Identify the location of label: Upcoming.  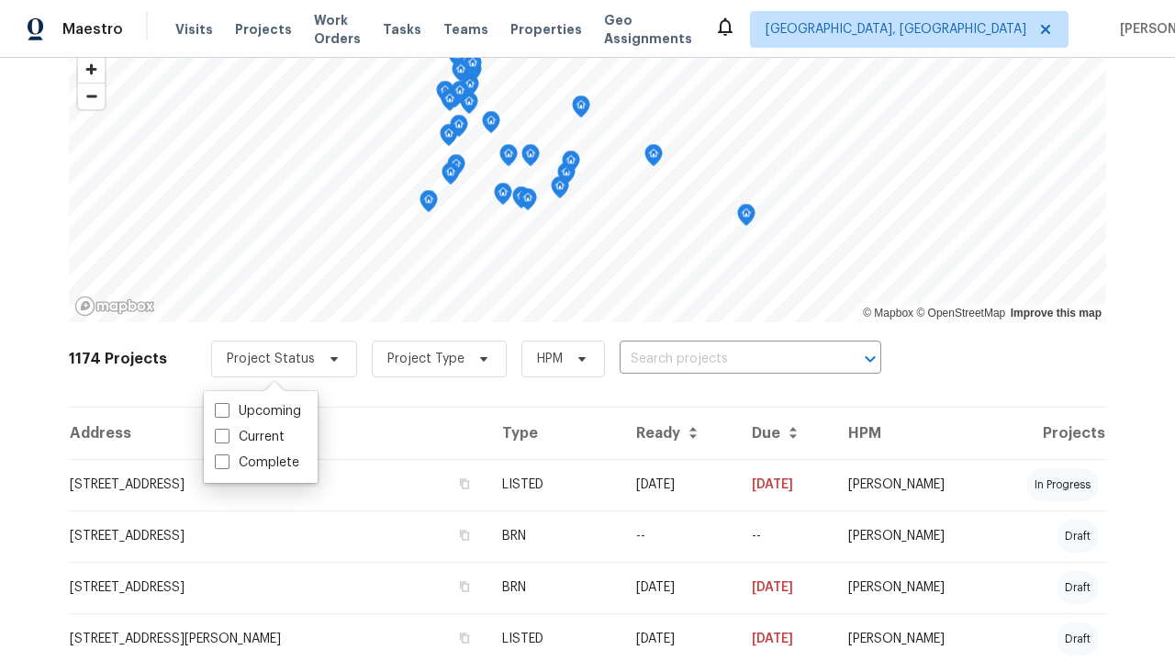
(258, 411).